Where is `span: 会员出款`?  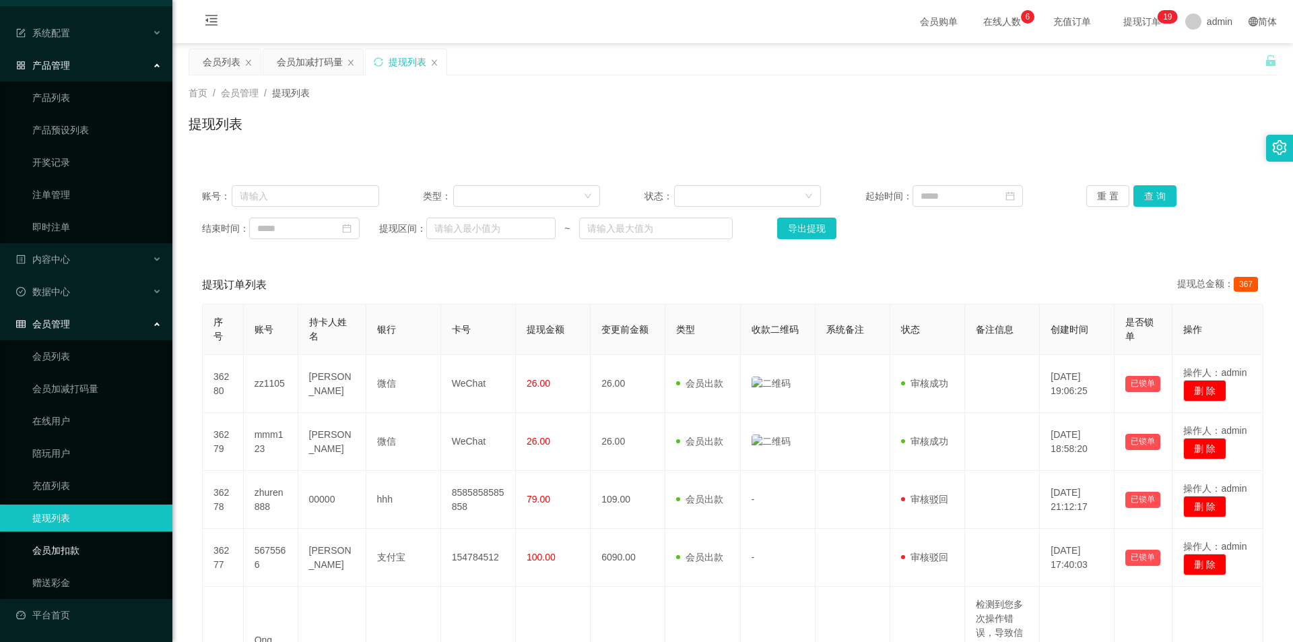
span: 会员出款 is located at coordinates (700, 499).